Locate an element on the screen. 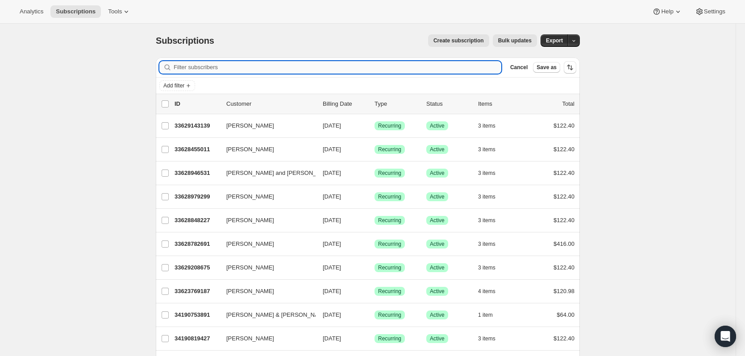 Image resolution: width=745 pixels, height=356 pixels. button: 4 items is located at coordinates (492, 292).